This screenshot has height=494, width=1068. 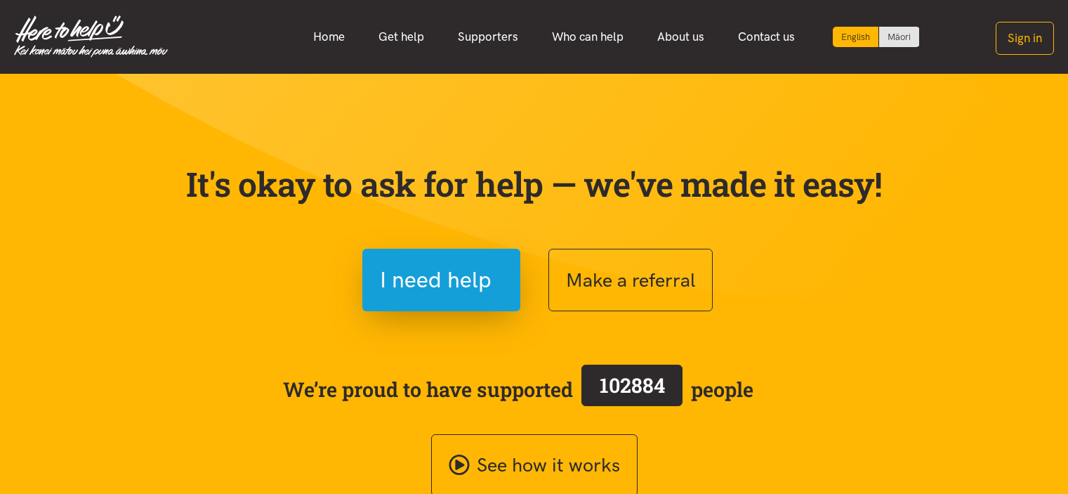 I want to click on span: 102884, so click(x=632, y=385).